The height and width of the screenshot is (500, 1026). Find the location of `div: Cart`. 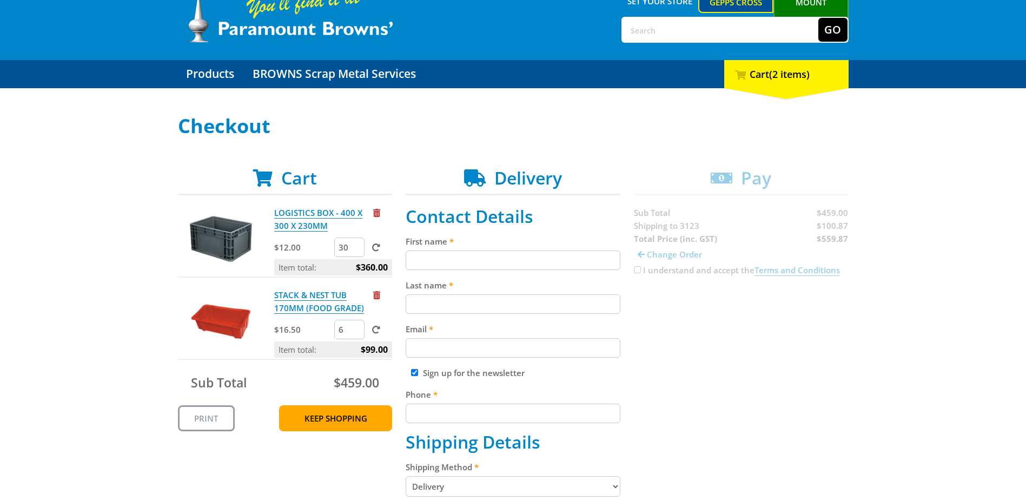

div: Cart is located at coordinates (787, 74).